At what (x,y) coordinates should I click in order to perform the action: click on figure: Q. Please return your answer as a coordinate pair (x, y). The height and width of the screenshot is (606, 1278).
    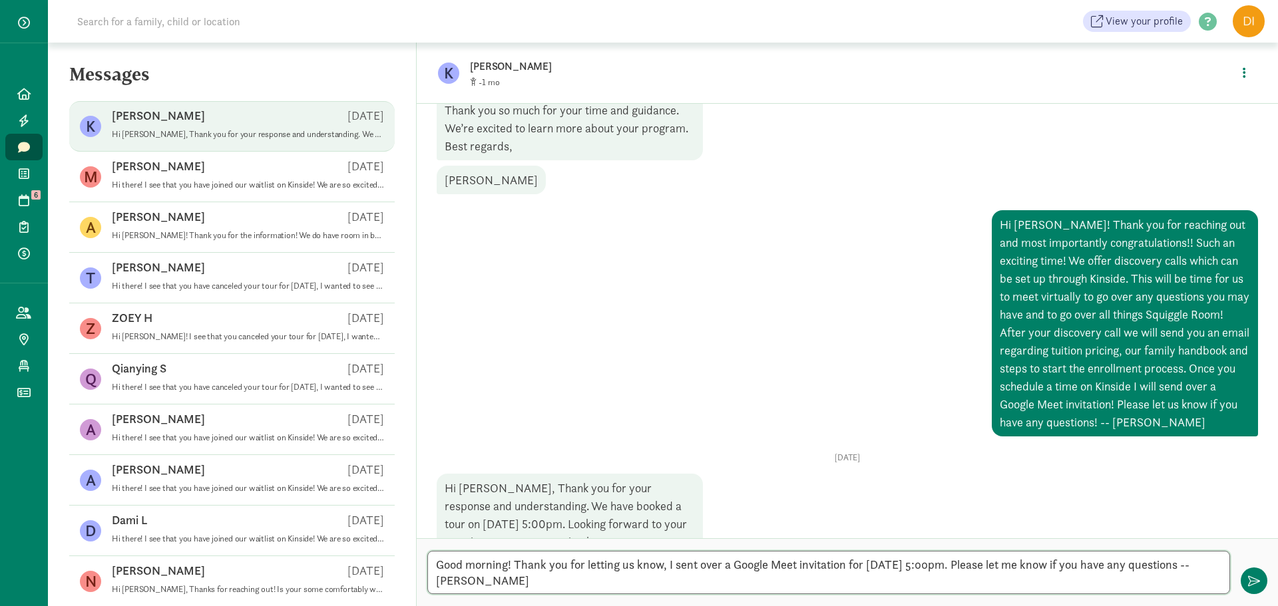
    Looking at the image, I should click on (90, 379).